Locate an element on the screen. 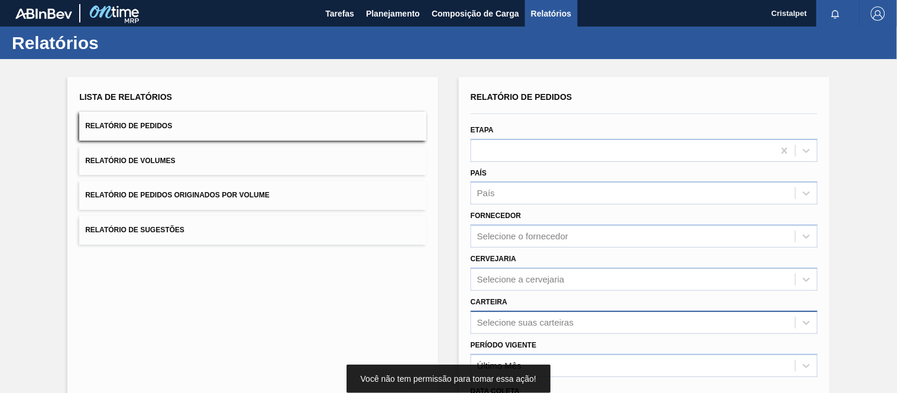  label: Período Vigente is located at coordinates (503, 345).